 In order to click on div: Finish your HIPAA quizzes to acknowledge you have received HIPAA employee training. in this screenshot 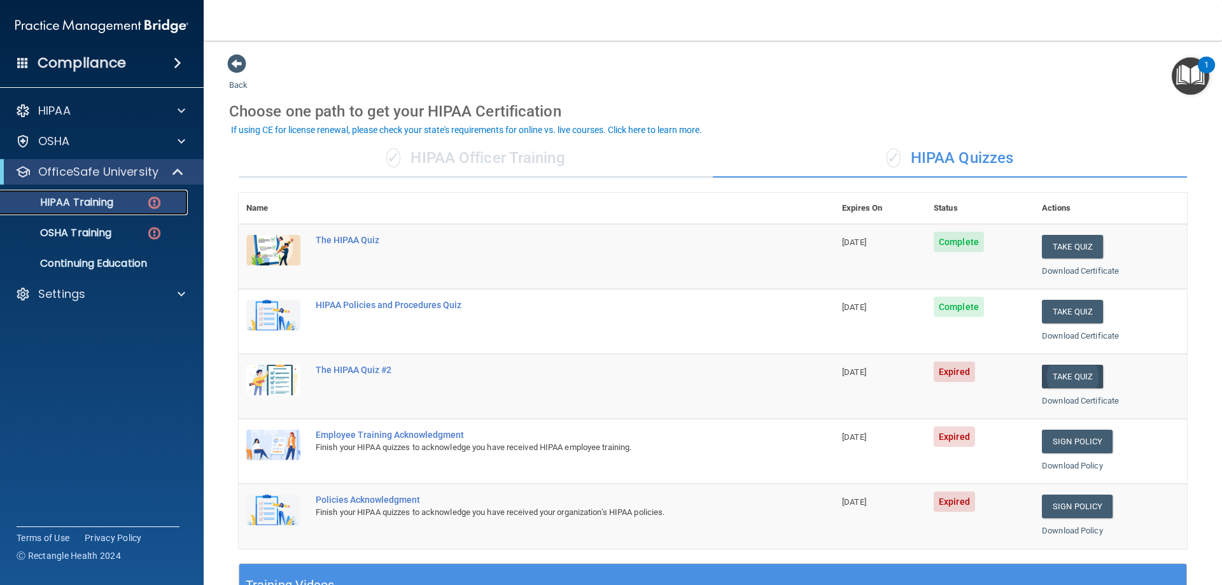, I will do `click(543, 447)`.